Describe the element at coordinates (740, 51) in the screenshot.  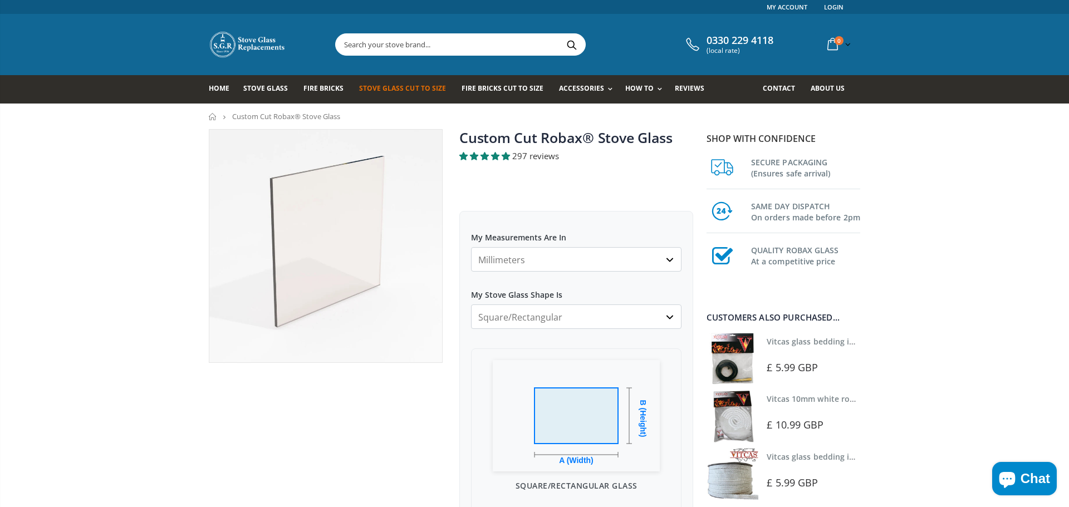
I see `span: (local rate)` at that location.